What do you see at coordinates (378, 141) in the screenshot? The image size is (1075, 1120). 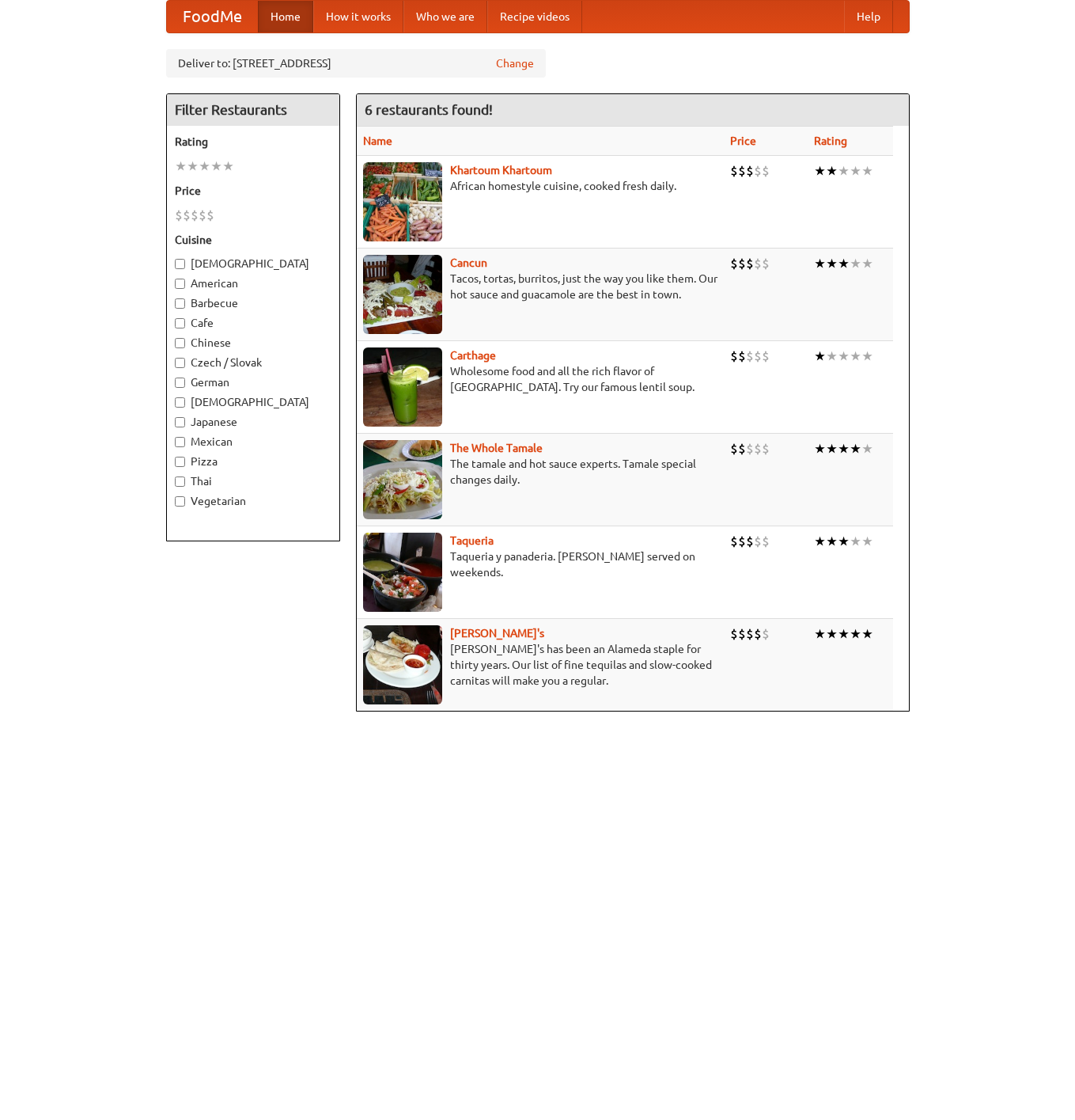 I see `a: Name` at bounding box center [378, 141].